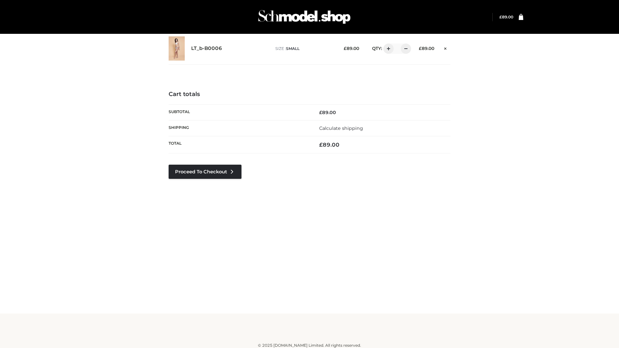  I want to click on a: Proceed to Checkout, so click(205, 172).